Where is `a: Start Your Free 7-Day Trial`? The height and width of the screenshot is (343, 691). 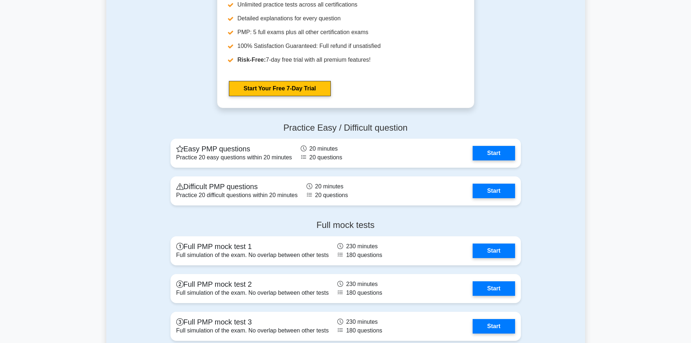 a: Start Your Free 7-Day Trial is located at coordinates (280, 88).